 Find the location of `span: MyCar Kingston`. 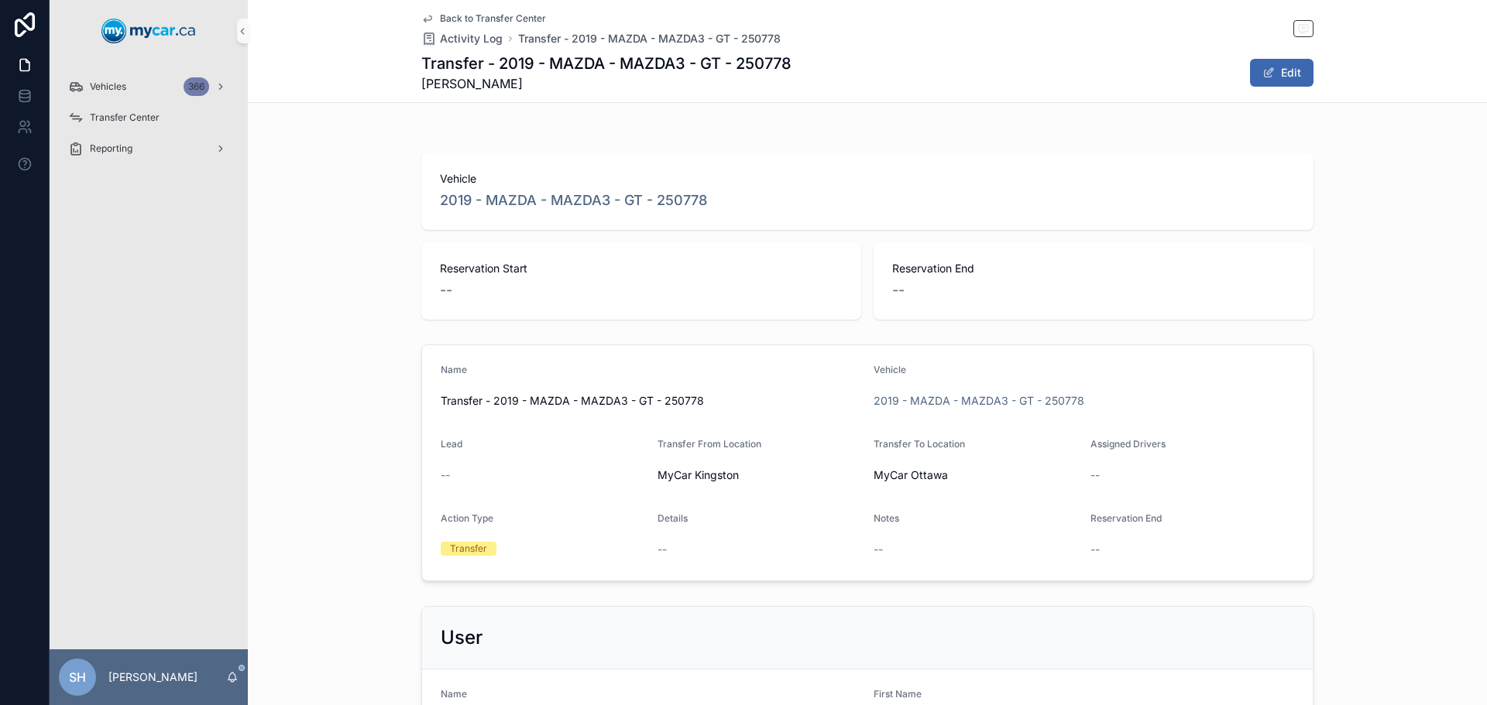

span: MyCar Kingston is located at coordinates (698, 475).